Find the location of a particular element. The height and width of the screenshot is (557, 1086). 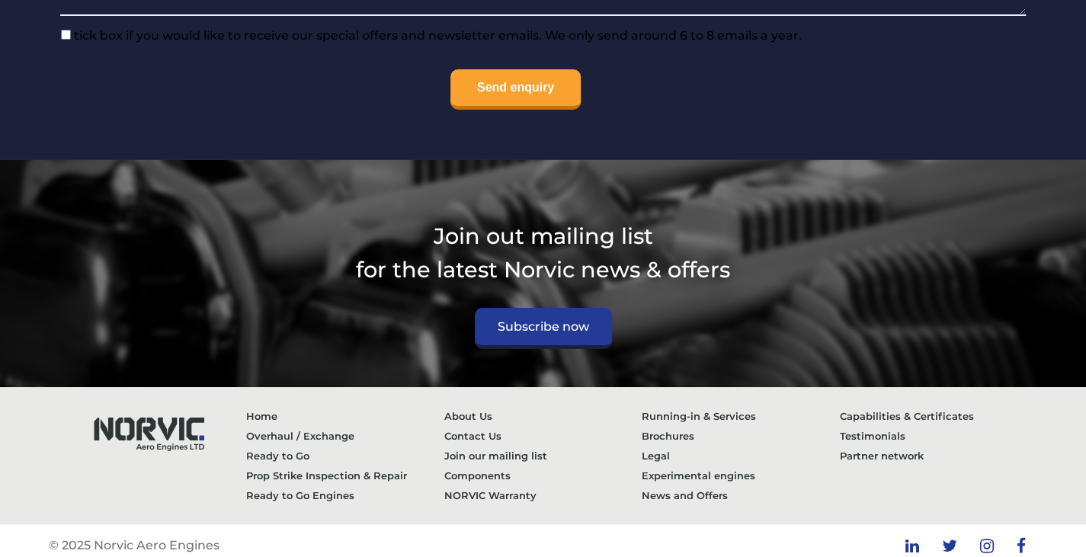

a: About Us is located at coordinates (543, 416).